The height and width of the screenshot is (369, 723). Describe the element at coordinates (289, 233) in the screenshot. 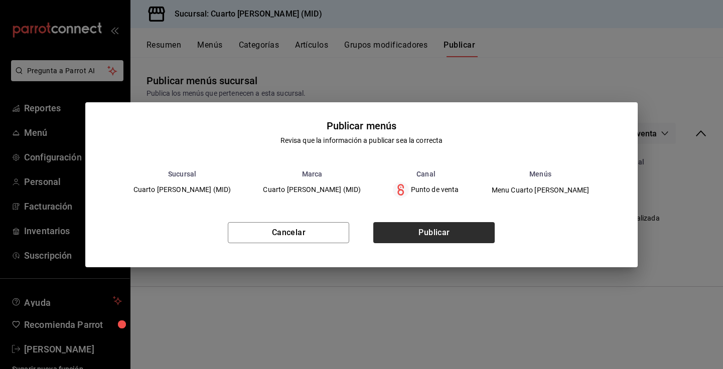

I see `button: Cancelar` at that location.